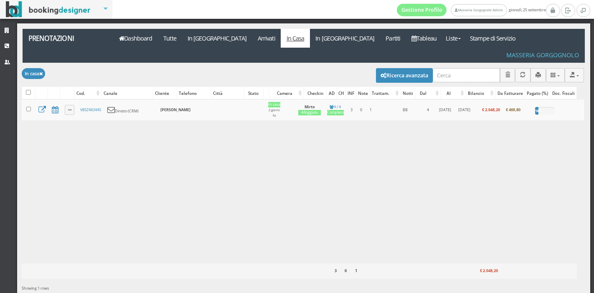 This screenshot has width=594, height=293. Describe the element at coordinates (363, 93) in the screenshot. I see `div: Note` at that location.